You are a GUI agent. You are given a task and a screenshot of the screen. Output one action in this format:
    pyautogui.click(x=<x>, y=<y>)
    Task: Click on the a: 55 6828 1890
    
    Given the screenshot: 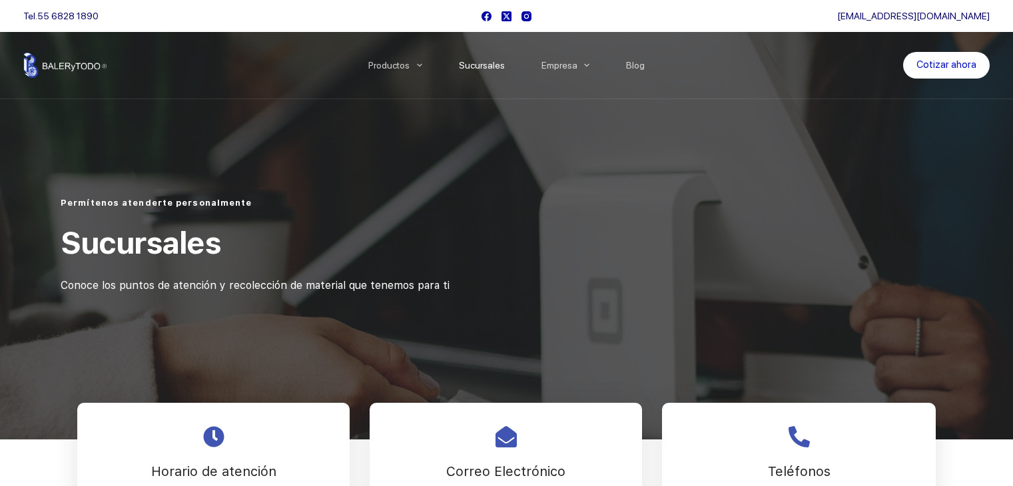 What is the action you would take?
    pyautogui.click(x=68, y=16)
    